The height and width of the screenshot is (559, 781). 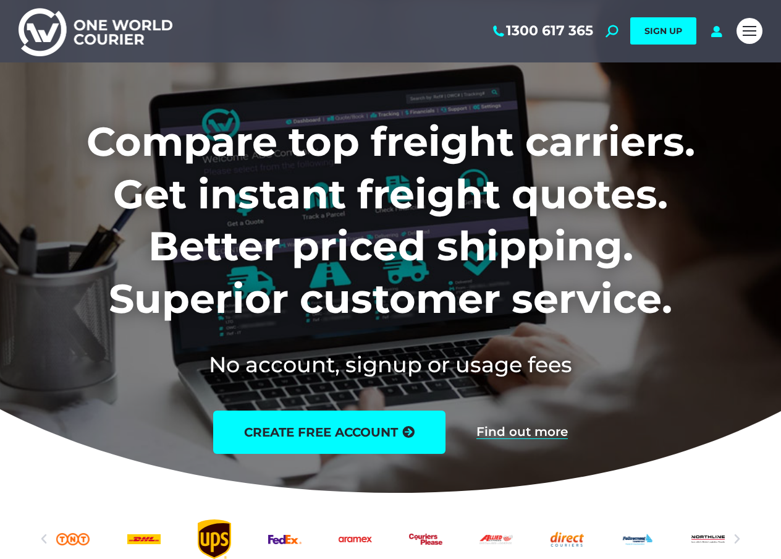 What do you see at coordinates (329, 432) in the screenshot?
I see `a: create free account` at bounding box center [329, 432].